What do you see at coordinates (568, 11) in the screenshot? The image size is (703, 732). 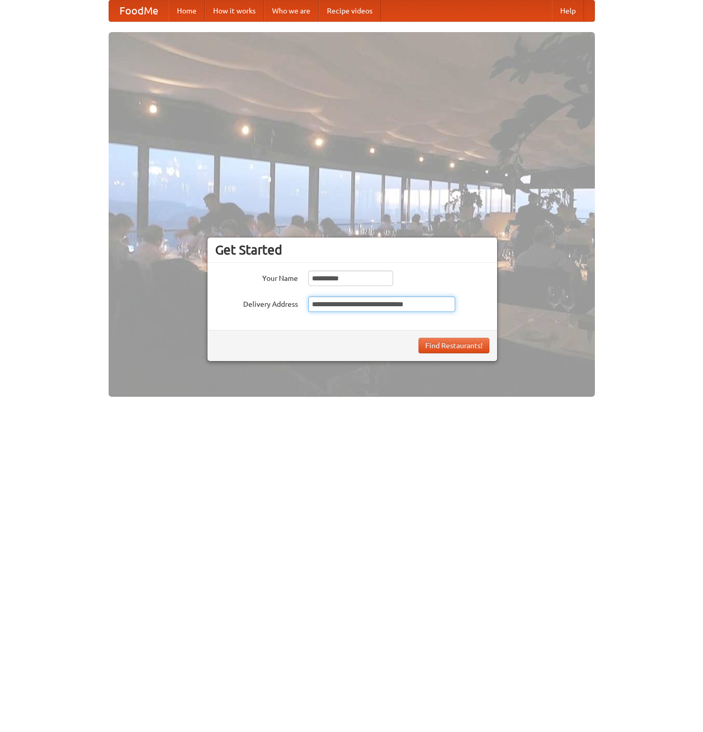 I see `a: Help` at bounding box center [568, 11].